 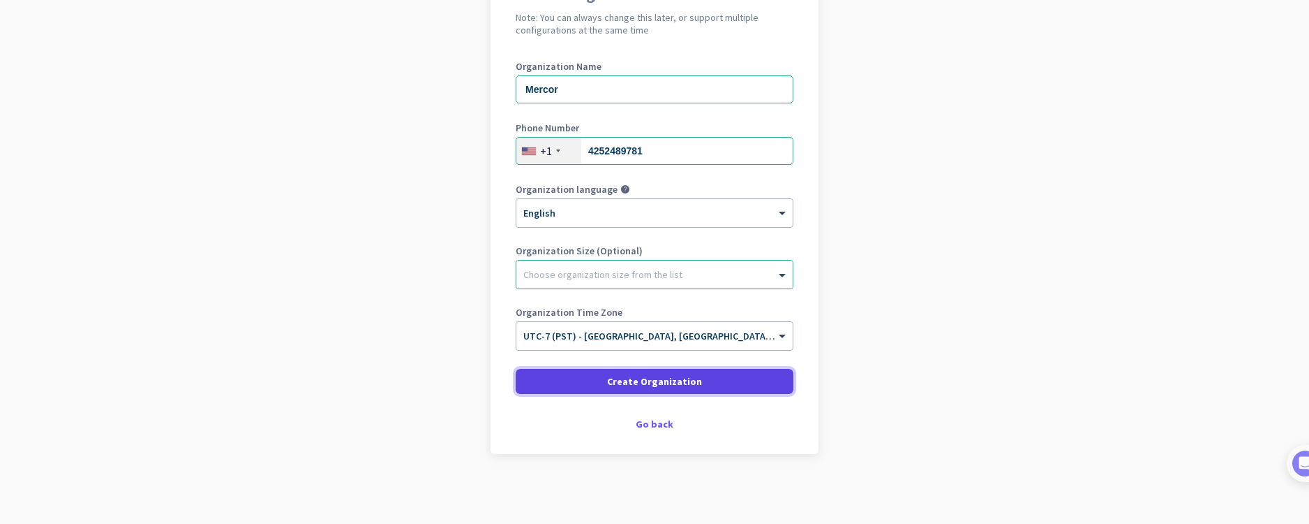 What do you see at coordinates (655, 24) in the screenshot?
I see `h2: Note: You can always change this later, or support multiple configurations at the same time` at bounding box center [655, 24].